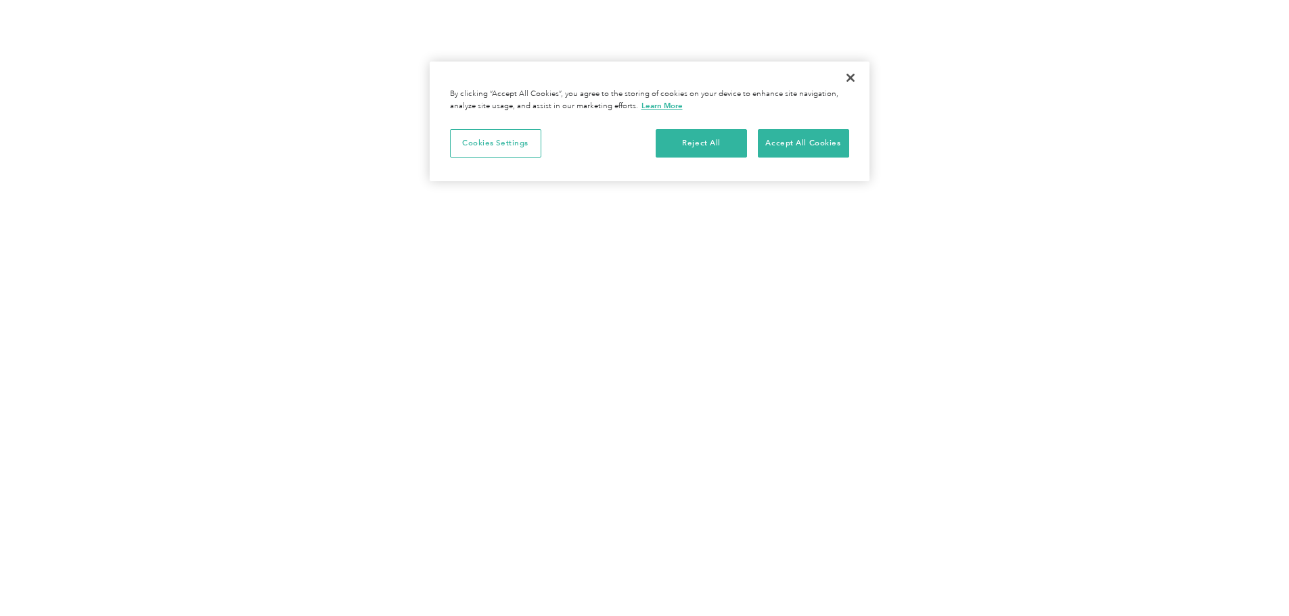  What do you see at coordinates (850, 78) in the screenshot?
I see `button: Close` at bounding box center [850, 78].